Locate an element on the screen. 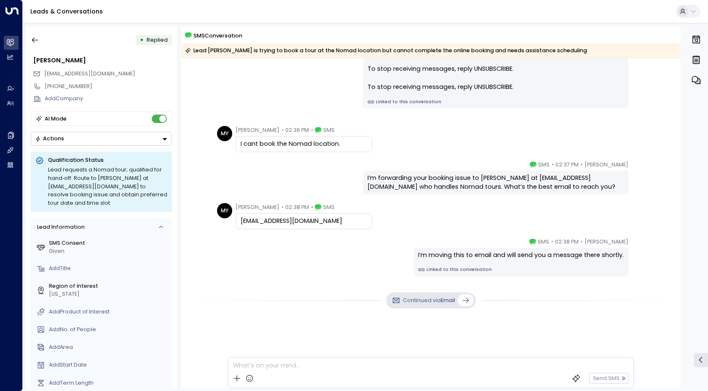 This screenshot has height=391, width=708. span: Replied is located at coordinates (157, 40).